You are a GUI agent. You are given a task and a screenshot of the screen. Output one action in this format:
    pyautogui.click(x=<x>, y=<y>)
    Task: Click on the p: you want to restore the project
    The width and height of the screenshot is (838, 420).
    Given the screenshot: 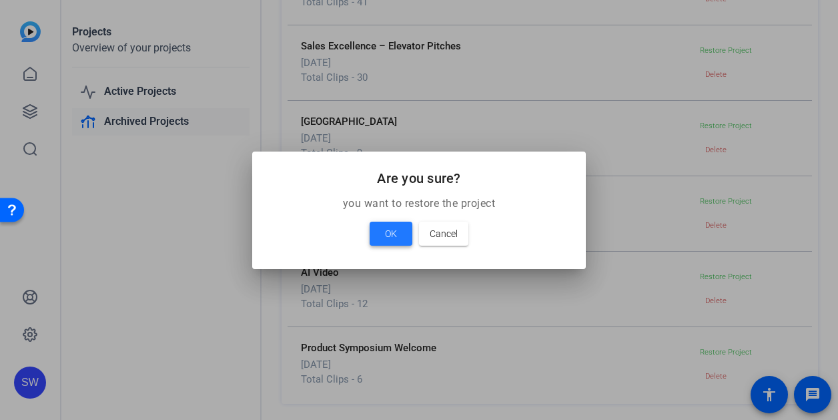 What is the action you would take?
    pyautogui.click(x=419, y=204)
    